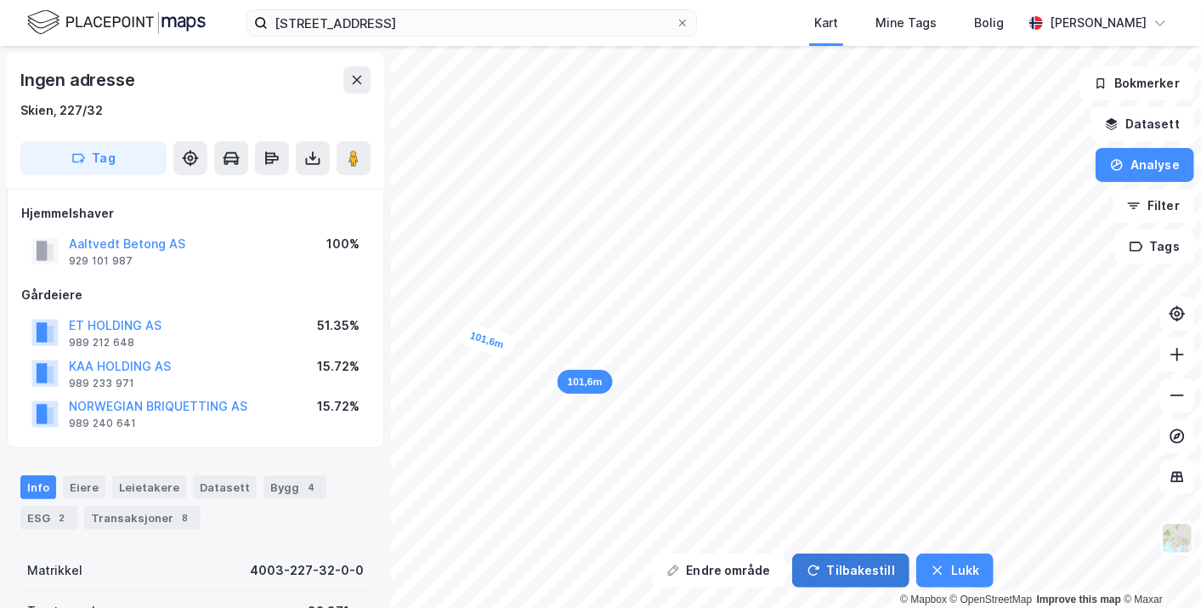 Image resolution: width=1201 pixels, height=608 pixels. Describe the element at coordinates (1145, 165) in the screenshot. I see `button: Analyse` at that location.